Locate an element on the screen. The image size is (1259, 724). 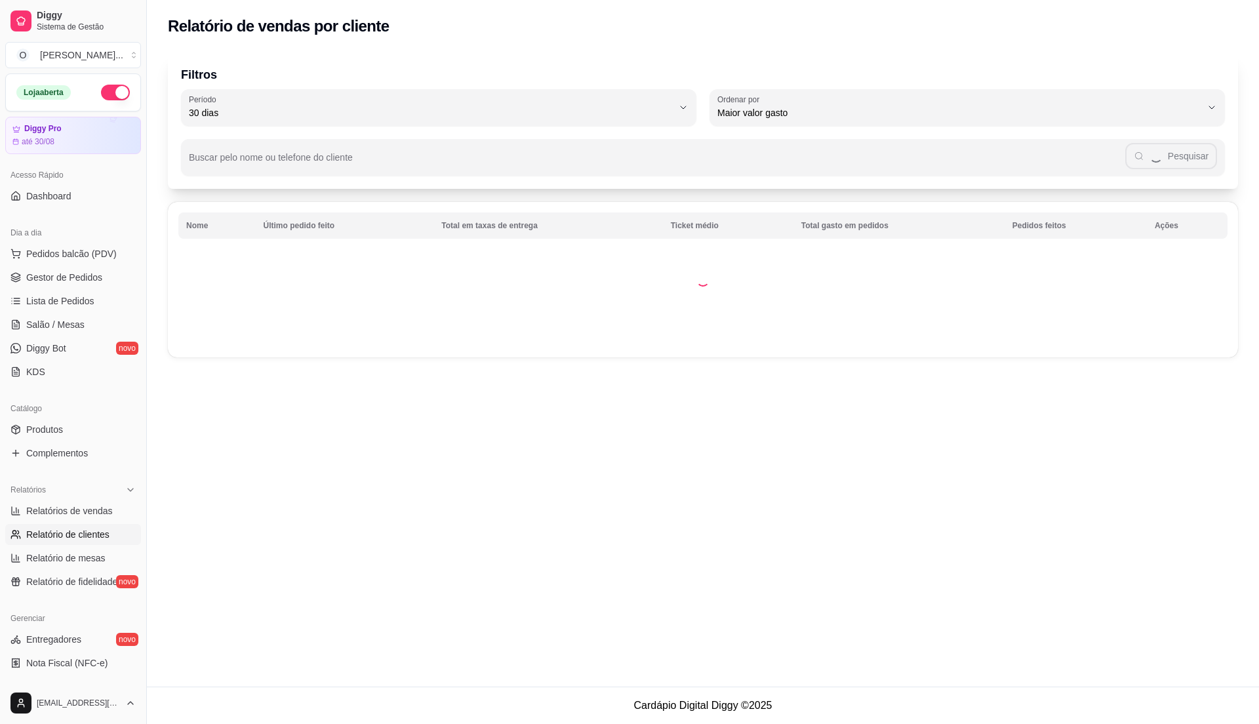
button: Ordenar porMaior valor gasto is located at coordinates (967, 108).